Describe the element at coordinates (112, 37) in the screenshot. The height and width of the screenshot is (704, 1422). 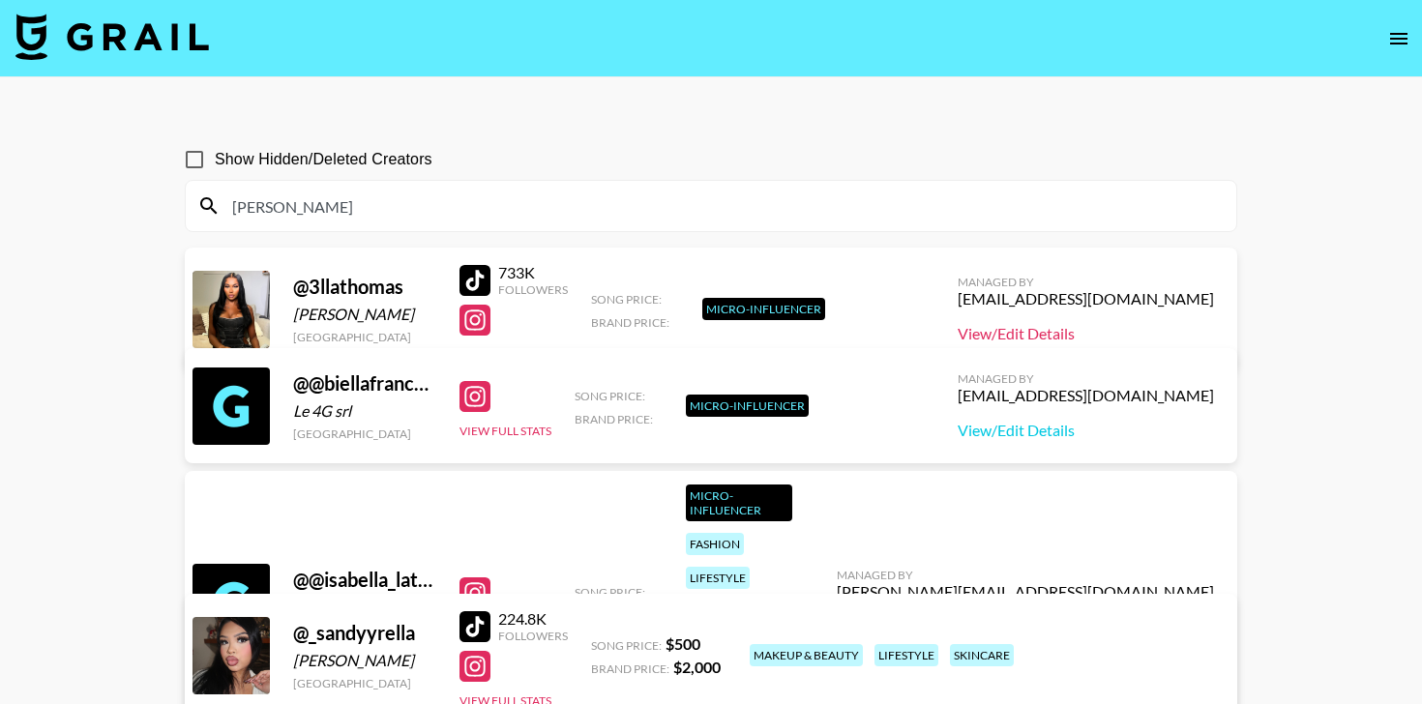
I see `img: Grail Talent` at that location.